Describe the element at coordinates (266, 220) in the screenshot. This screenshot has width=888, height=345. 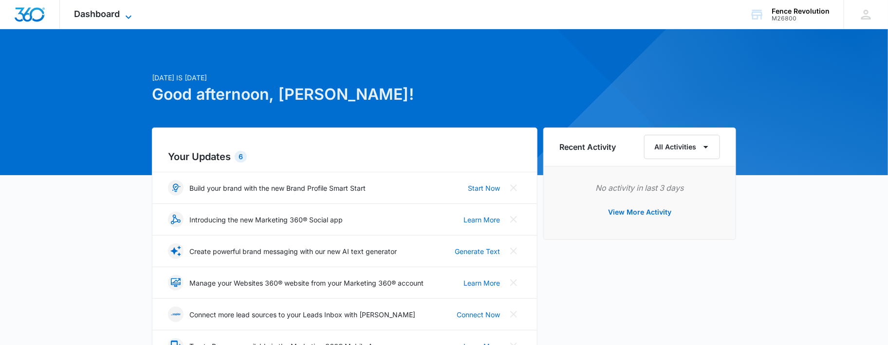
I see `p: Introducing the new Marketing 360® Social app` at that location.